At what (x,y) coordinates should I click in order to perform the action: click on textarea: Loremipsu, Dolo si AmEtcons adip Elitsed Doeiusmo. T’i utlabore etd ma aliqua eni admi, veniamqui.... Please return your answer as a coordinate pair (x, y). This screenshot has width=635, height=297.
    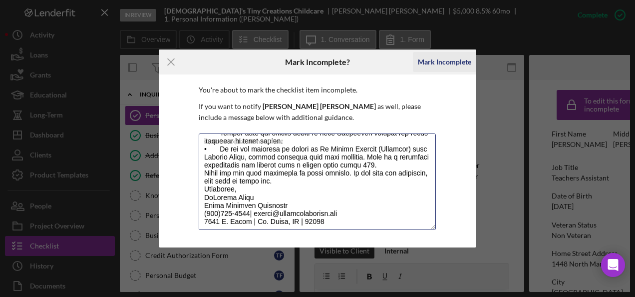
    Looking at the image, I should click on (317, 181).